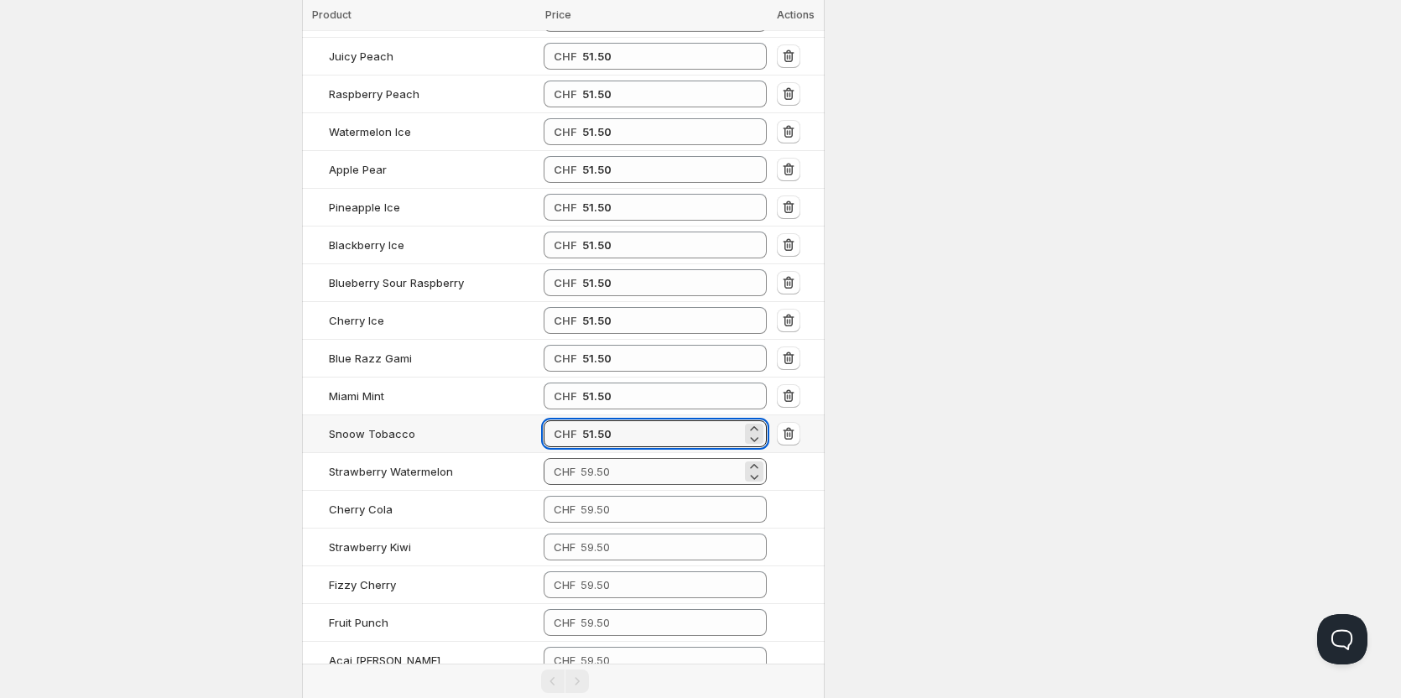 Image resolution: width=1401 pixels, height=698 pixels. What do you see at coordinates (361, 56) in the screenshot?
I see `div: Juicy Peach` at bounding box center [361, 56].